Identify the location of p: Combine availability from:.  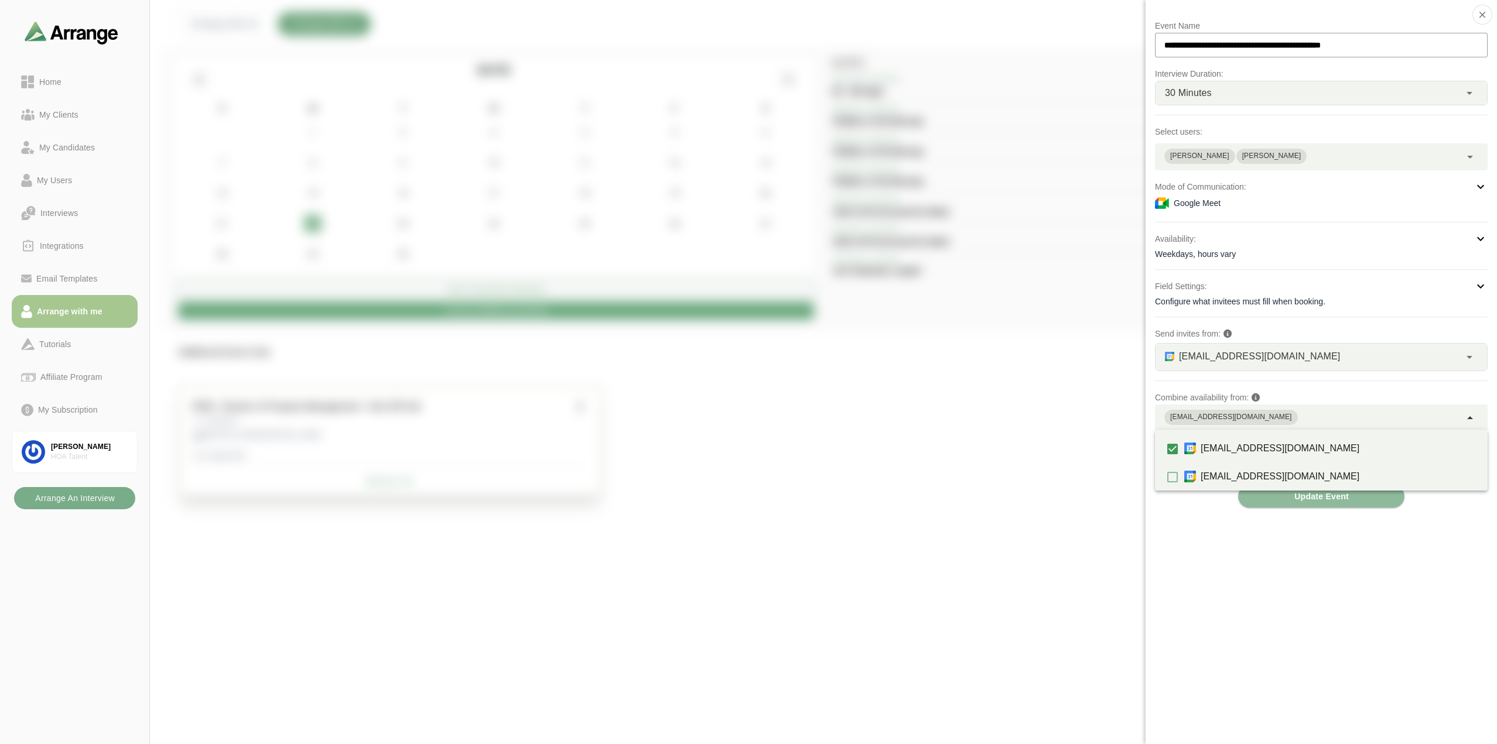
(1321, 398).